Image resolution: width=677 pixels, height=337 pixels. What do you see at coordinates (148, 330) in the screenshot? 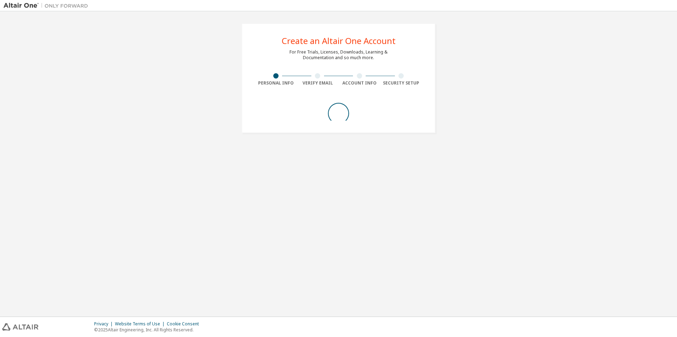
I see `p: © 2025 Altair Engineering, Inc. All Rights Reserved.` at bounding box center [148, 330].